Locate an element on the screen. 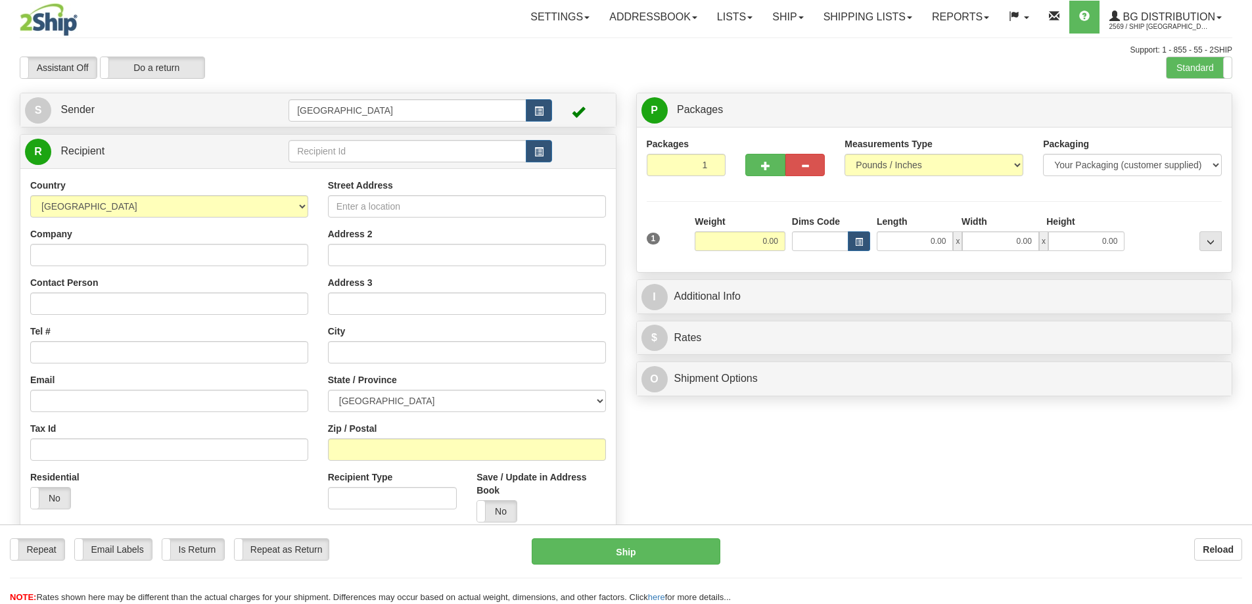 The width and height of the screenshot is (1252, 604). a: Shipping lists is located at coordinates (867, 17).